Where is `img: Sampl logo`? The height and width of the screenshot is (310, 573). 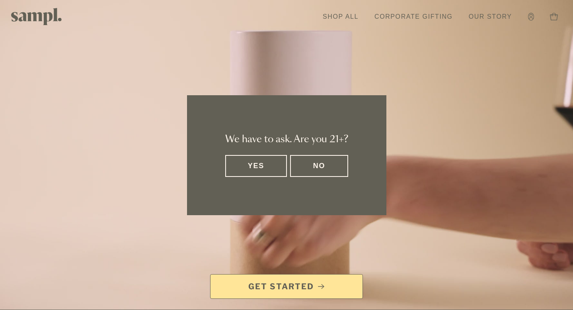
img: Sampl logo is located at coordinates (37, 16).